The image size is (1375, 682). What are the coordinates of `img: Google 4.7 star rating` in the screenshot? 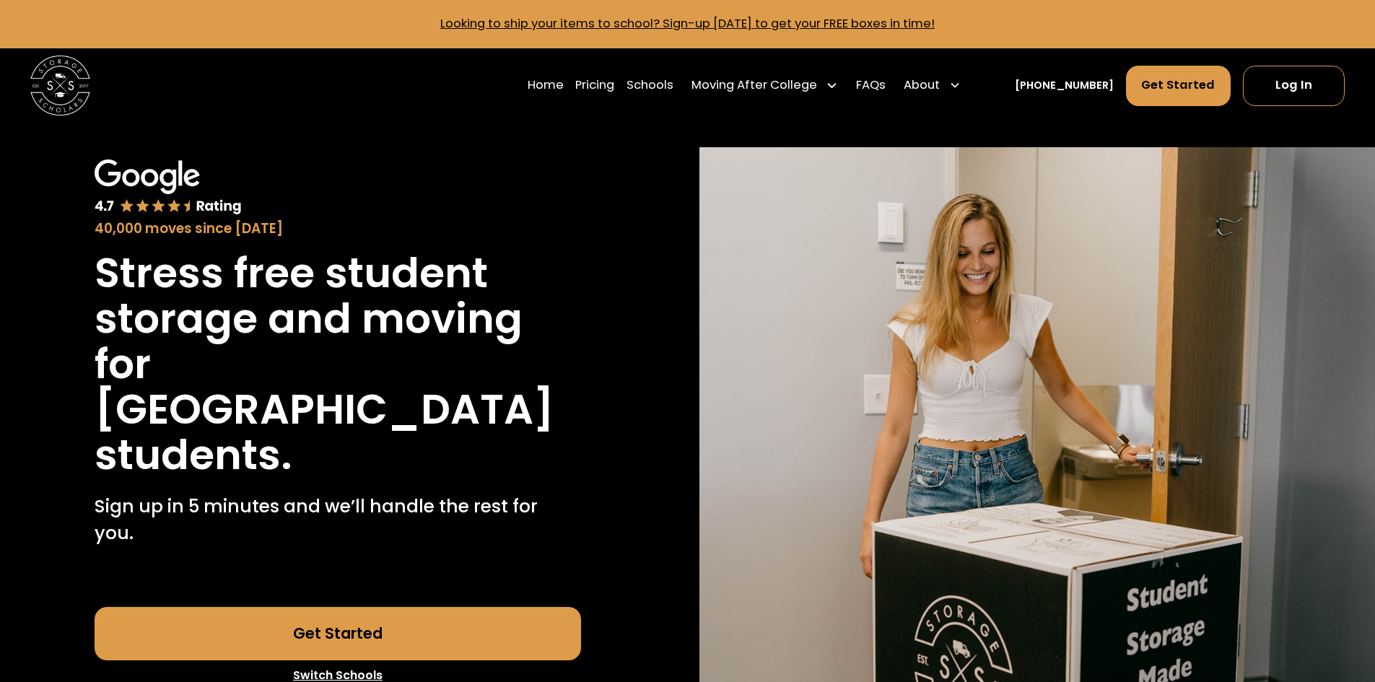 It's located at (168, 188).